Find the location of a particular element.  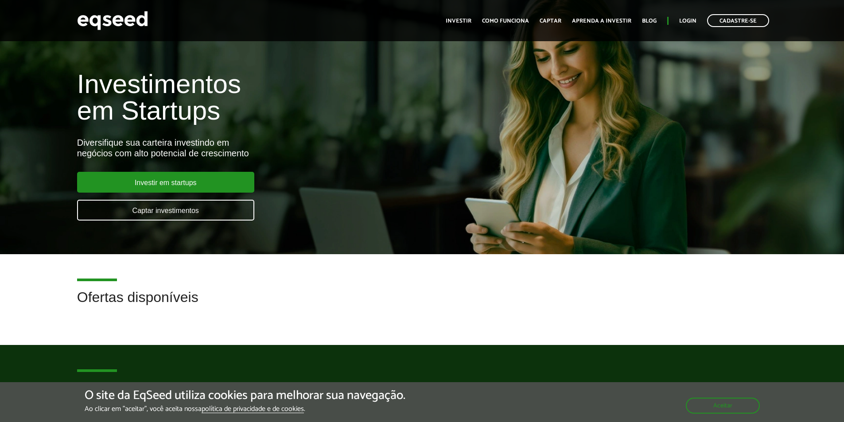

h5: O site da EqSeed utiliza cookies para melhorar sua navegação. is located at coordinates (245, 395).